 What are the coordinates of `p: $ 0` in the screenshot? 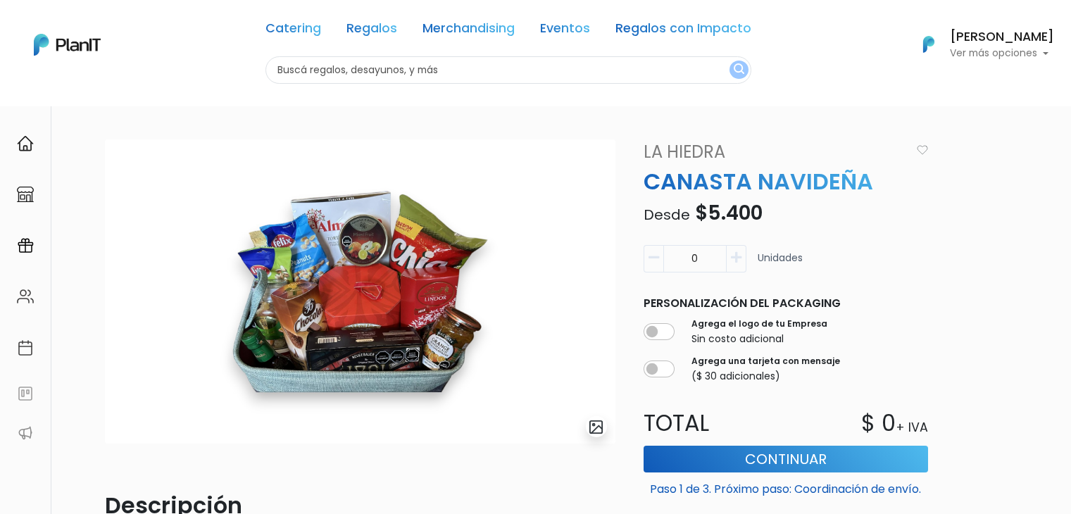 It's located at (878, 423).